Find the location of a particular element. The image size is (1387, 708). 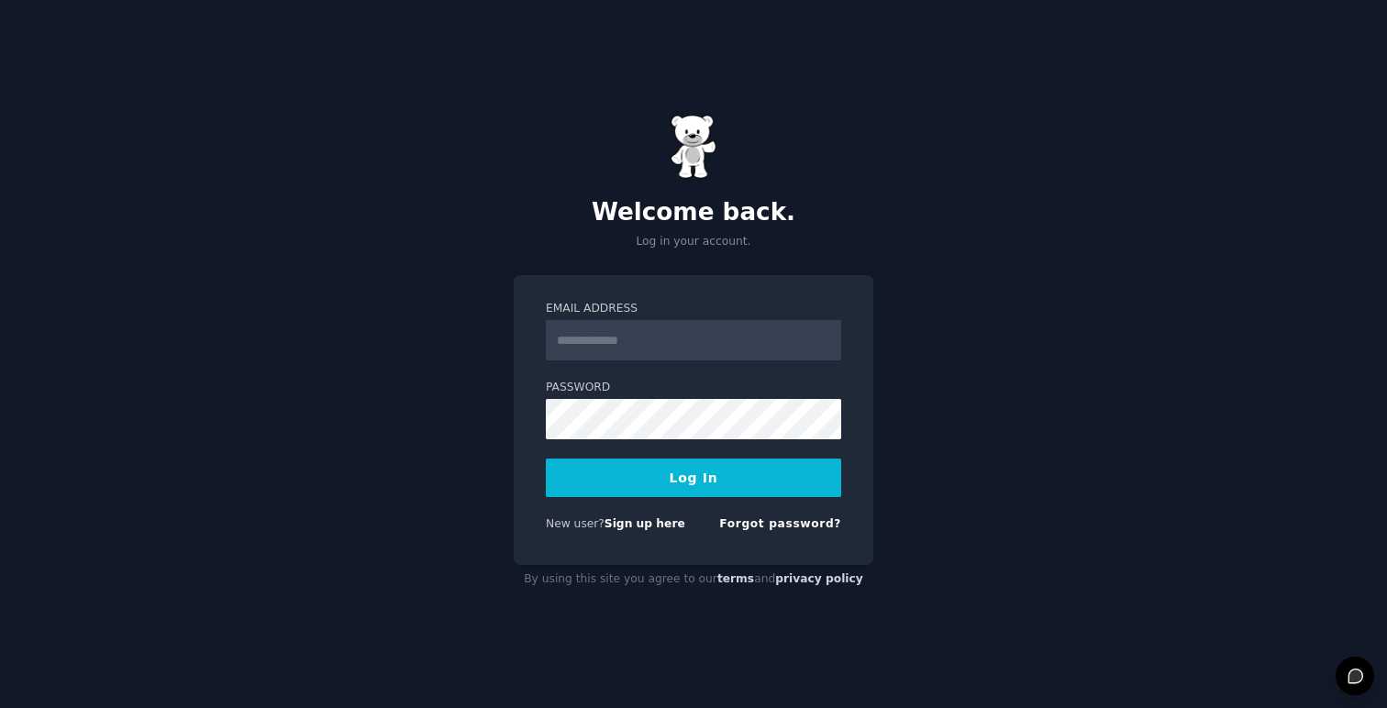

img: Gummy Bear is located at coordinates (693, 147).